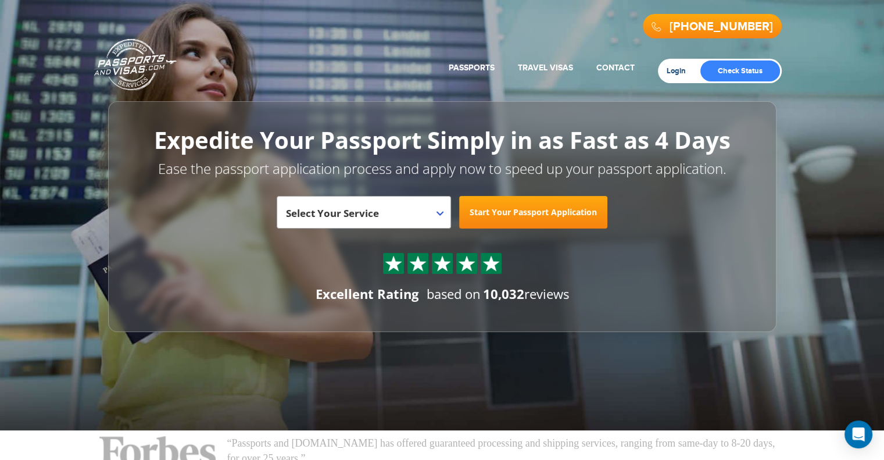 Image resolution: width=884 pixels, height=460 pixels. What do you see at coordinates (680, 71) in the screenshot?
I see `a: Login` at bounding box center [680, 71].